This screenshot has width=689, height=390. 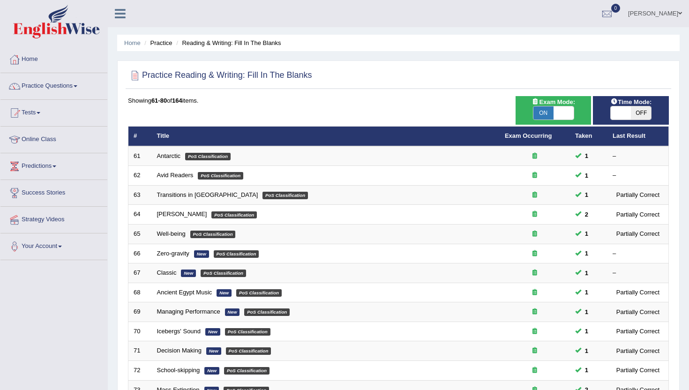 I want to click on span: Time Mode:, so click(x=631, y=102).